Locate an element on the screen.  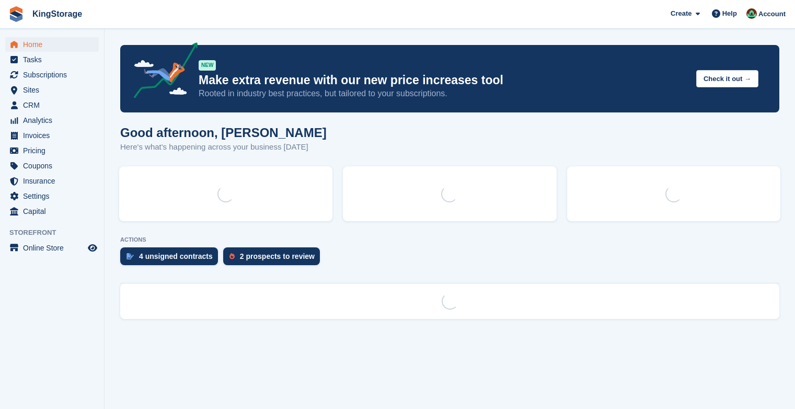
div: 2 prospects to review is located at coordinates (277, 256).